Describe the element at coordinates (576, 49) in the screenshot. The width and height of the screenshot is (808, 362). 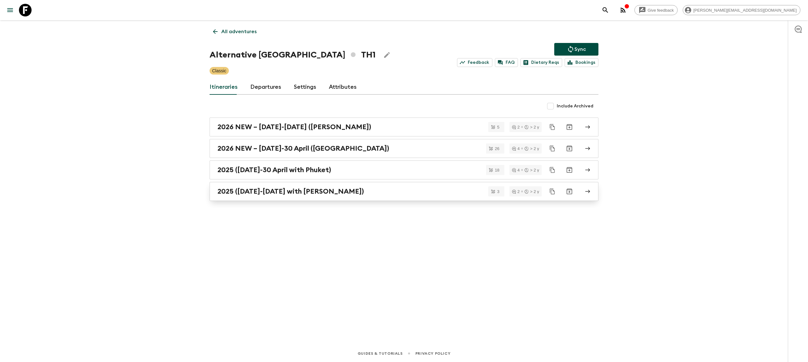
I see `button: Sync adventure departures to the booking engine` at that location.